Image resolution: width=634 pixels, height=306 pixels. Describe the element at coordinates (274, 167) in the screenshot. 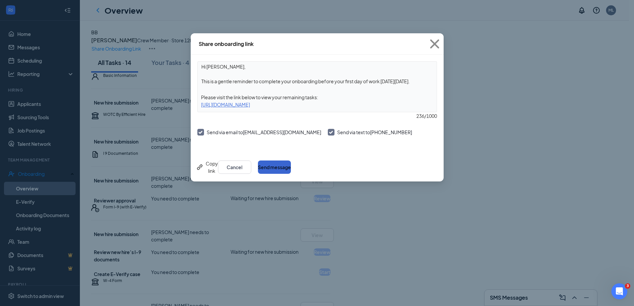

I see `button: Send message` at that location.